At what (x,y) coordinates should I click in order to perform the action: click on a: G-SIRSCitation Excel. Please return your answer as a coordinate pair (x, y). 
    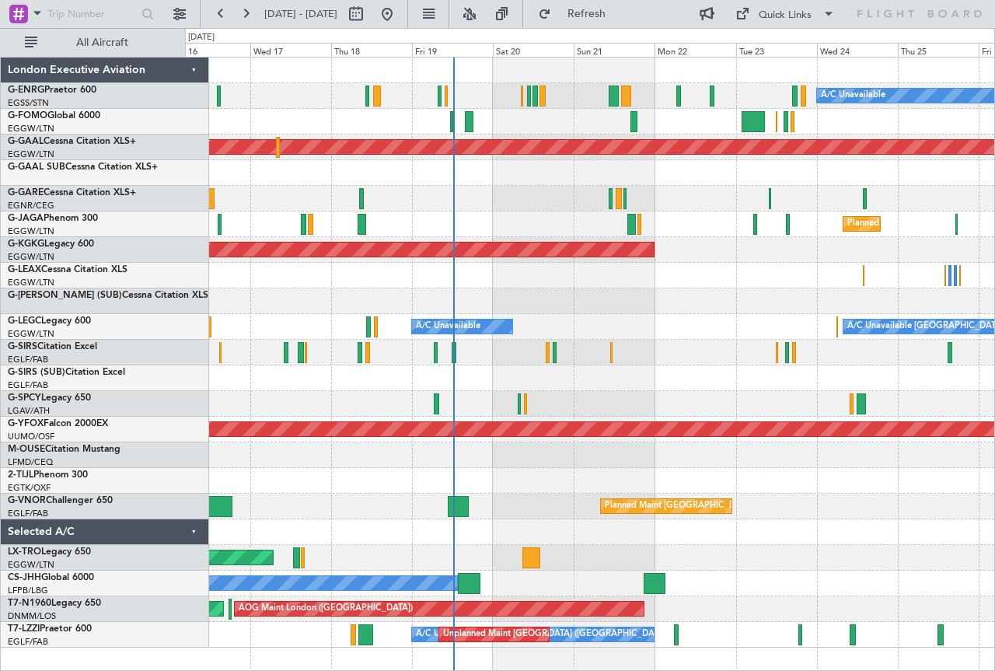
    Looking at the image, I should click on (52, 347).